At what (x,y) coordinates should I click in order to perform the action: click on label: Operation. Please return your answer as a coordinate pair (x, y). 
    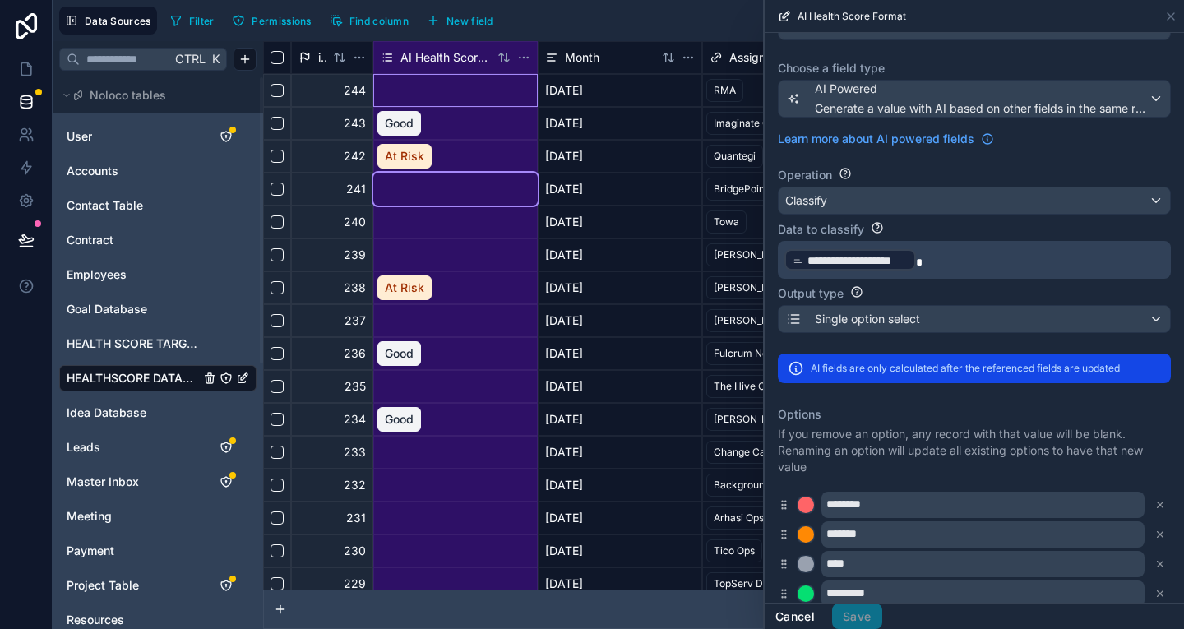
    Looking at the image, I should click on (805, 175).